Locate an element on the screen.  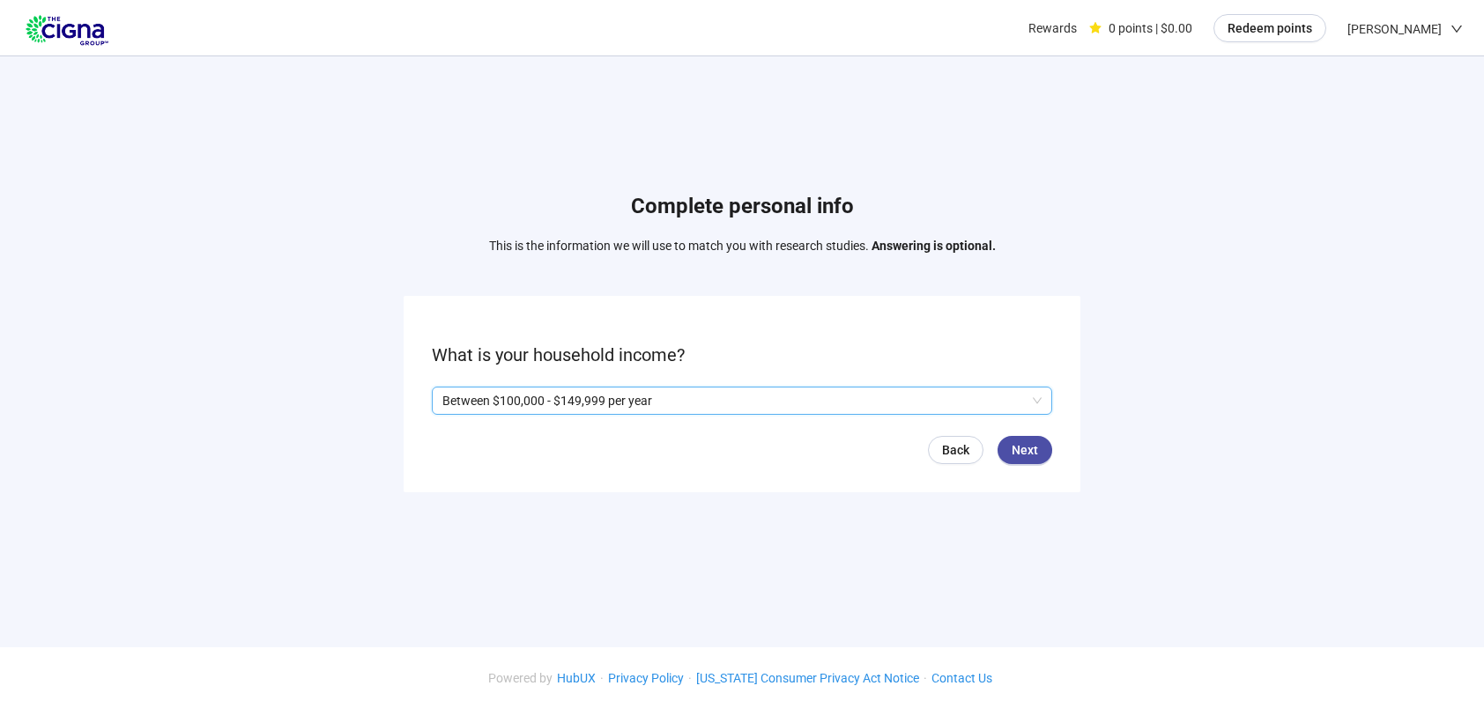
button: Redeem points is located at coordinates (1270, 28).